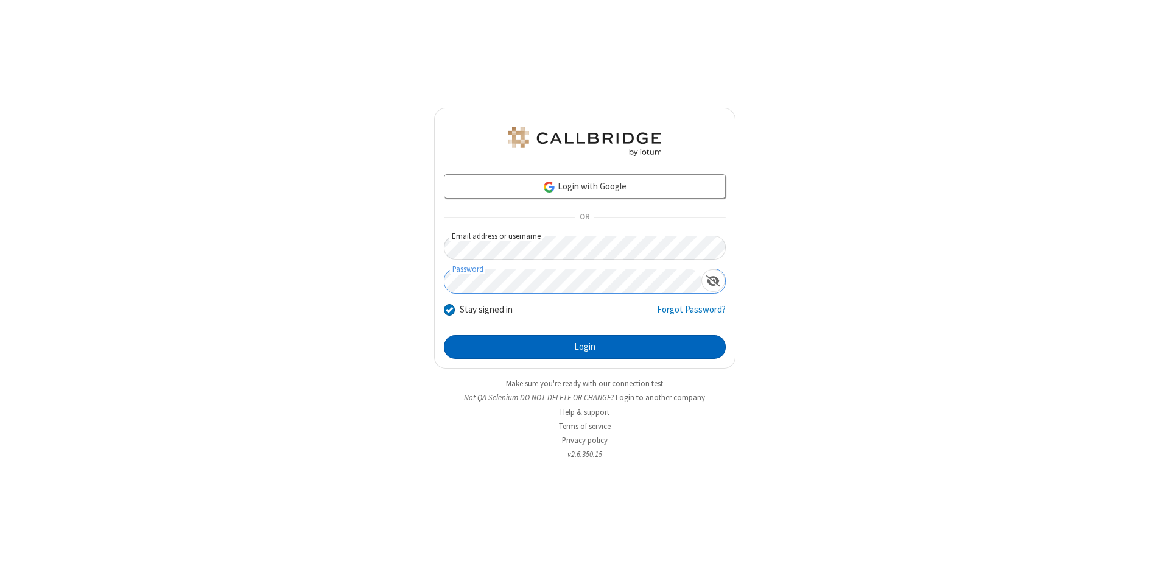 The height and width of the screenshot is (577, 1169). What do you see at coordinates (585, 347) in the screenshot?
I see `button: Login` at bounding box center [585, 347].